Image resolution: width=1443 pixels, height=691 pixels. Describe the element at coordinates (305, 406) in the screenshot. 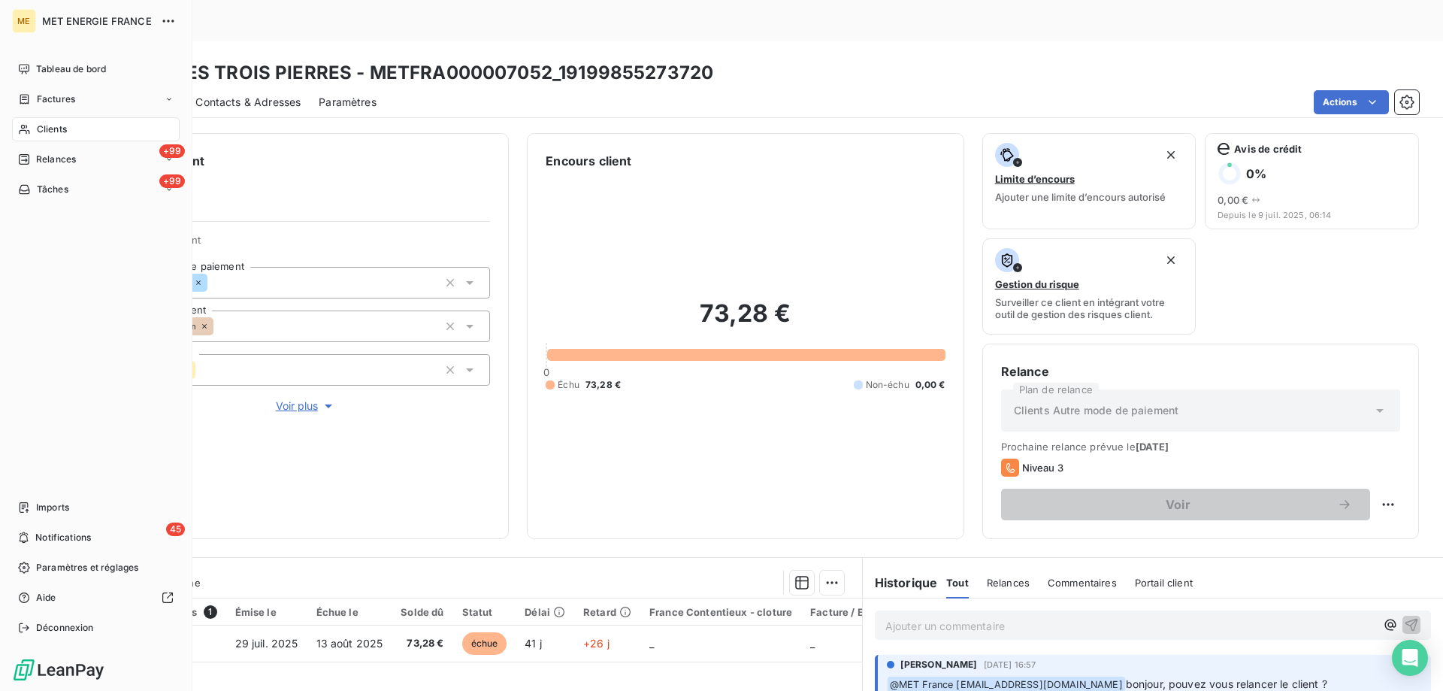

I see `button: Voir plus` at that location.